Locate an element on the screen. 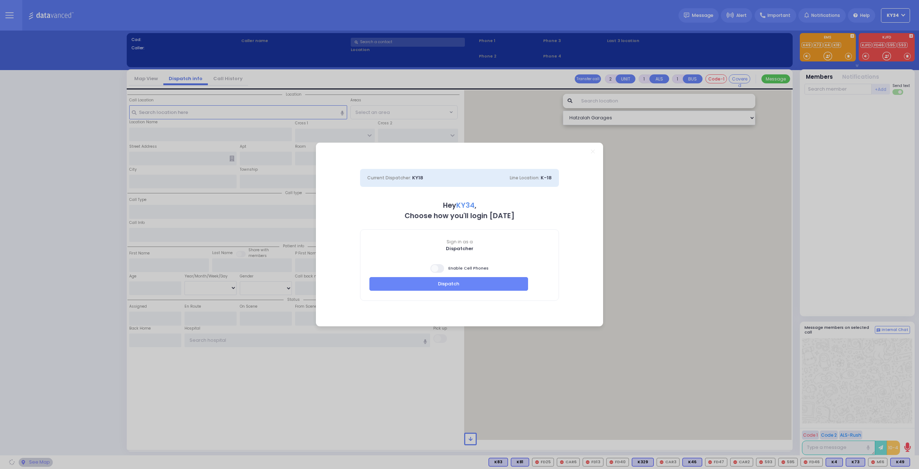  a: Close is located at coordinates (593, 151).